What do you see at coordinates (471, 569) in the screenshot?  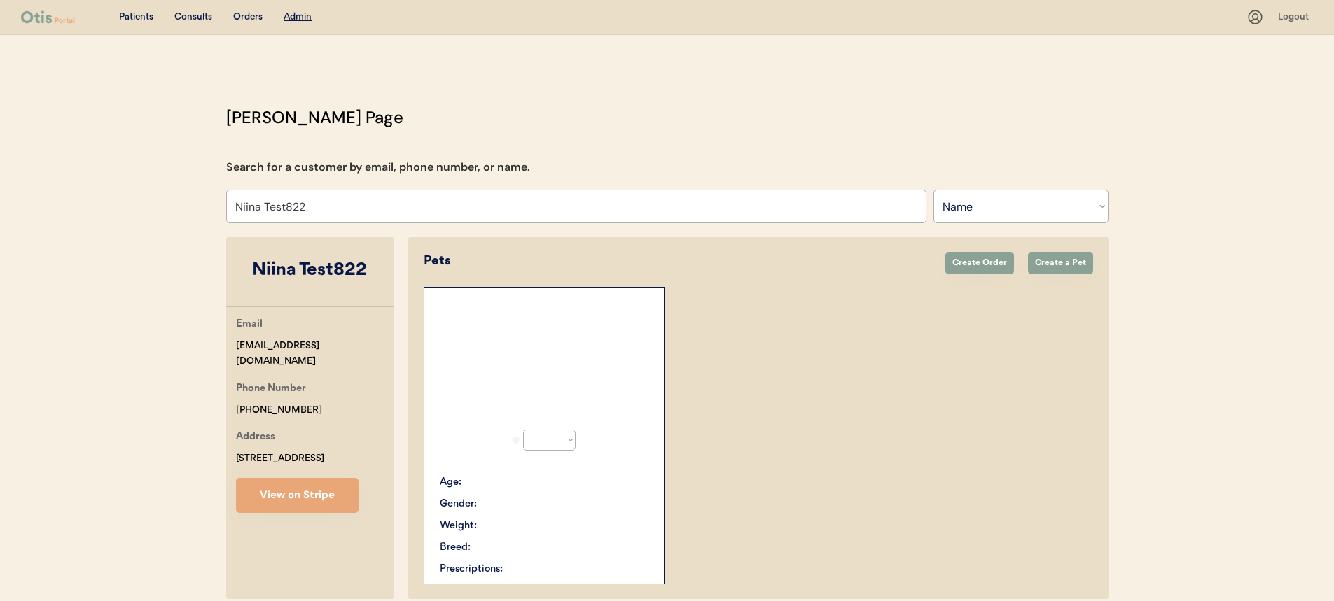 I see `div: Prescriptions:` at bounding box center [471, 569].